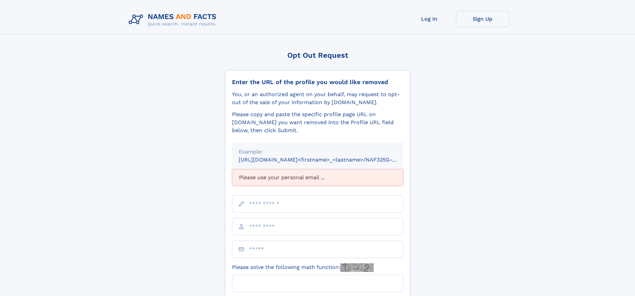 This screenshot has height=296, width=635. Describe the element at coordinates (318, 98) in the screenshot. I see `div: You, or an authorized agent on your behalf, may request to opt-out of the sale of your informatio...` at that location.